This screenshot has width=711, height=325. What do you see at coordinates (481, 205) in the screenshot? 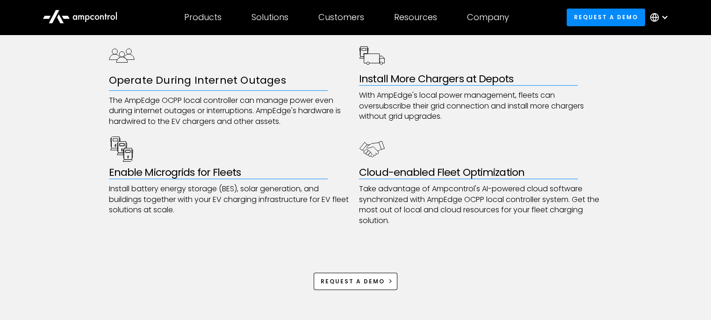
I see `p: Take advantage of Ampcontrol's AI-powered cloud software synchronized with AmpEdge OCPP local con...` at bounding box center [481, 205].